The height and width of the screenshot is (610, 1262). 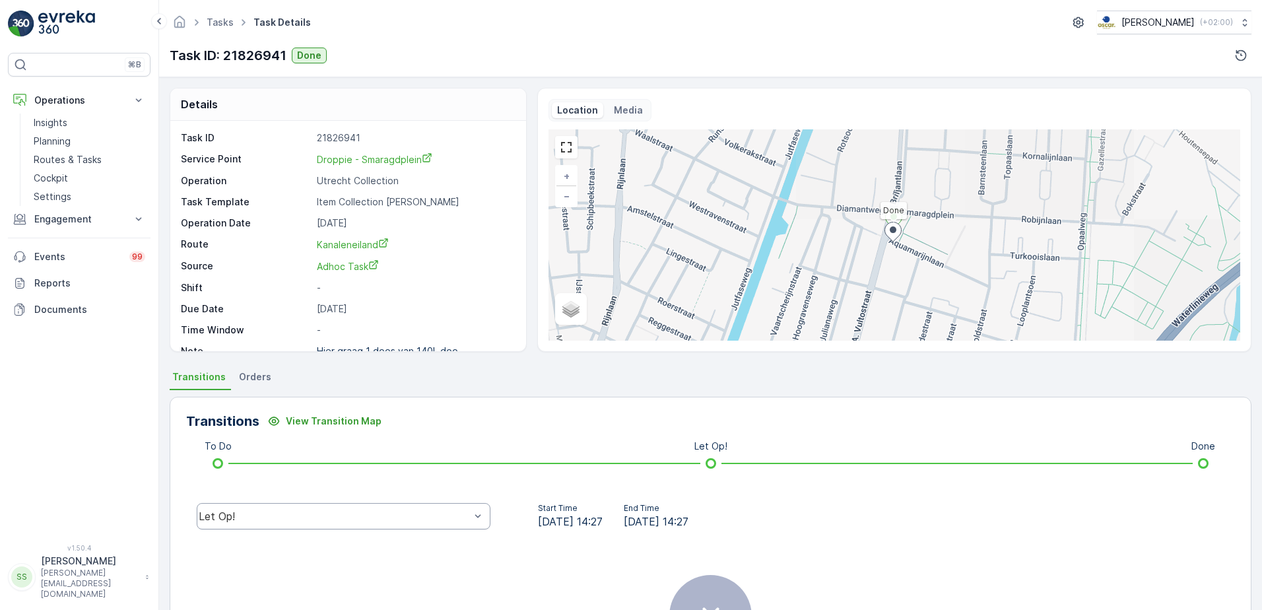 What do you see at coordinates (1217, 22) in the screenshot?
I see `p: ( +02:00 )` at bounding box center [1217, 22].